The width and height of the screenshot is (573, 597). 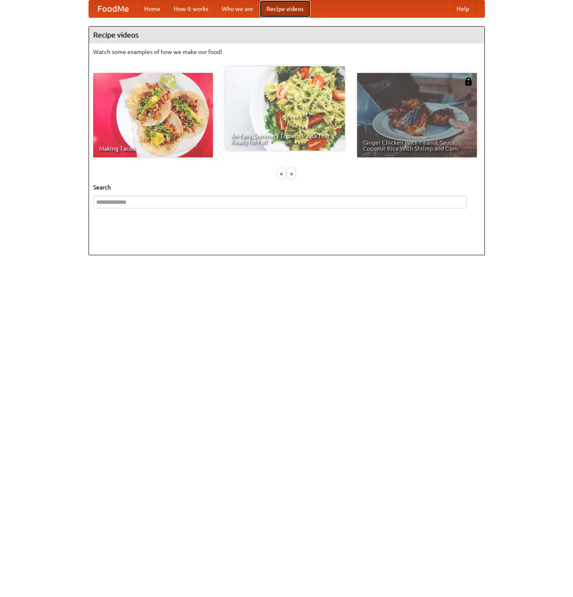 I want to click on img: 483408.png, so click(x=468, y=81).